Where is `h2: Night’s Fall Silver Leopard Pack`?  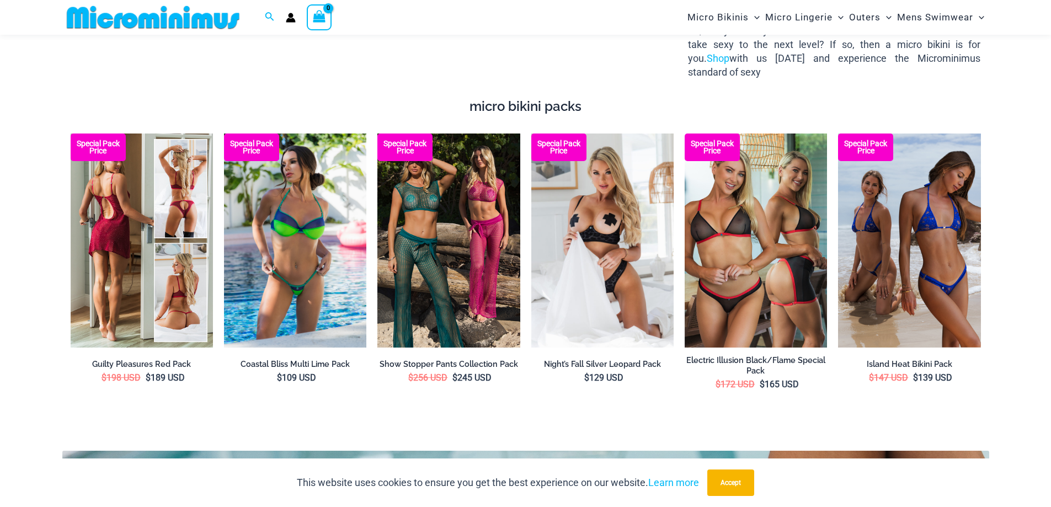 h2: Night’s Fall Silver Leopard Pack is located at coordinates (602, 364).